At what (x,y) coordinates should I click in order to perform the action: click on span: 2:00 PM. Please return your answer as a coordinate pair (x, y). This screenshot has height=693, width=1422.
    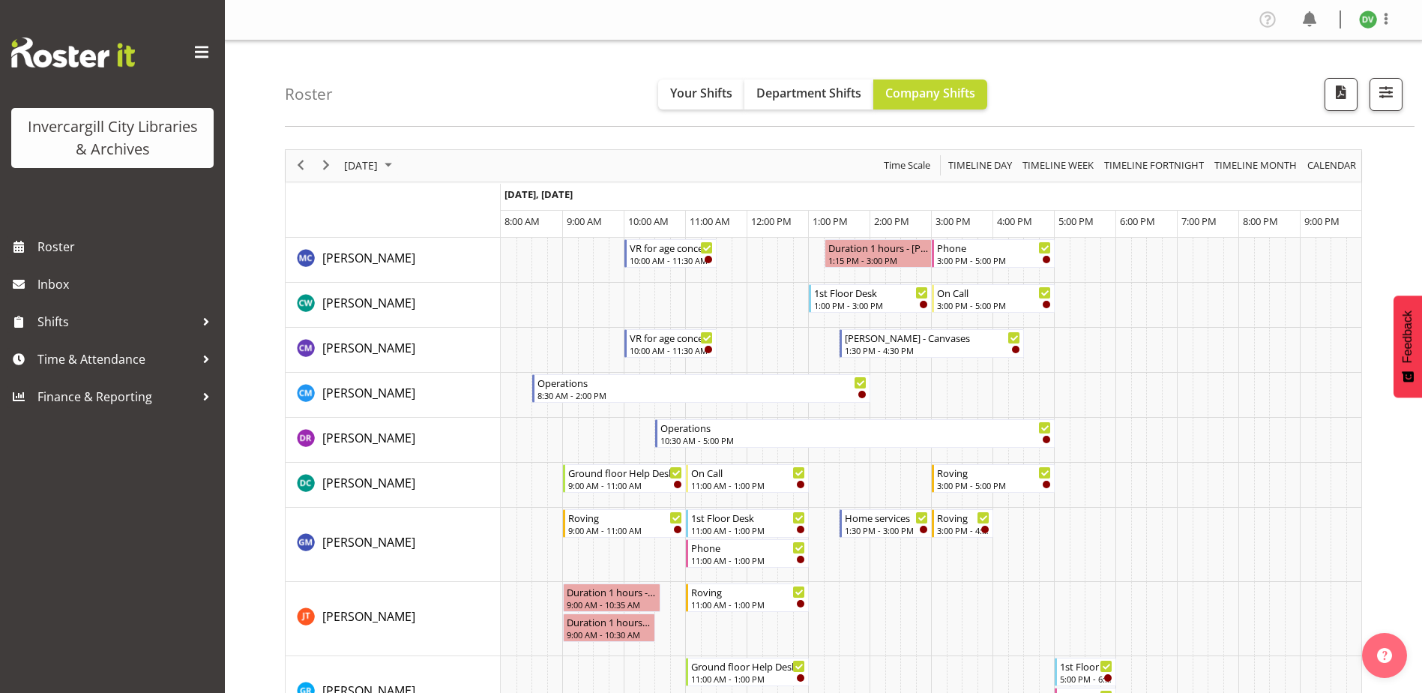
    Looking at the image, I should click on (891, 221).